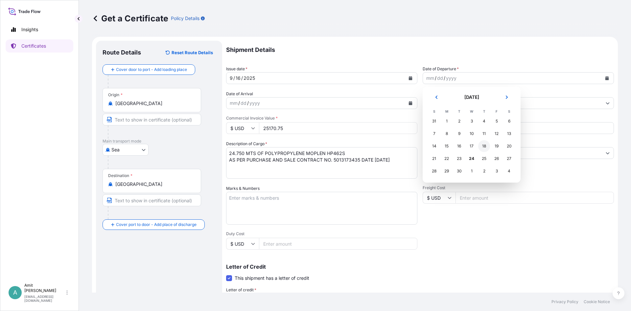  What do you see at coordinates (446, 121) in the screenshot?
I see `div: Monday, September 1, 2025` at bounding box center [446, 121].